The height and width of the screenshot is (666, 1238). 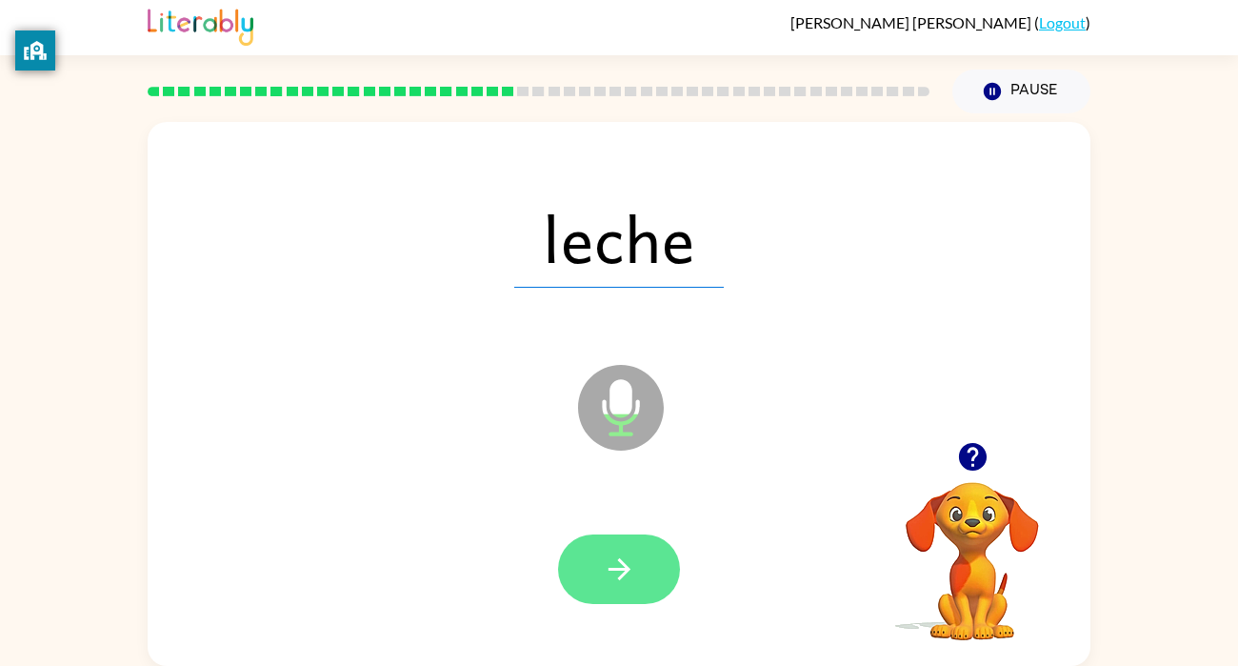 I want to click on a: Logout, so click(x=1062, y=22).